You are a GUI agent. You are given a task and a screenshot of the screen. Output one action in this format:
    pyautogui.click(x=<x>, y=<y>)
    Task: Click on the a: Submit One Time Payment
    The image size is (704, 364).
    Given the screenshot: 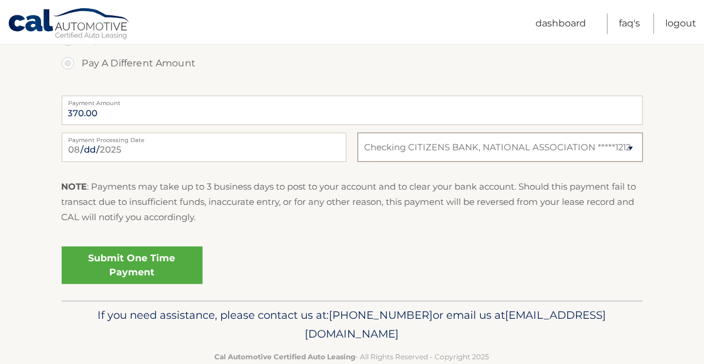 What is the action you would take?
    pyautogui.click(x=132, y=265)
    